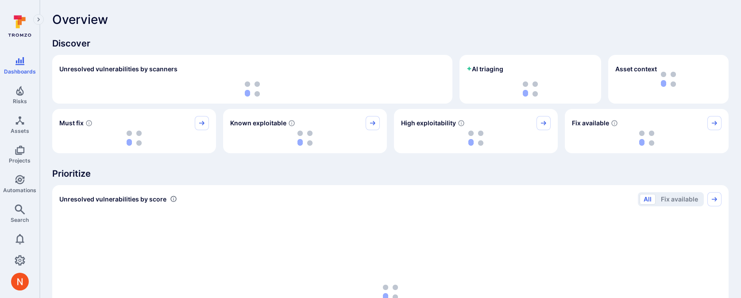 The height and width of the screenshot is (298, 741). I want to click on span: Projects, so click(19, 160).